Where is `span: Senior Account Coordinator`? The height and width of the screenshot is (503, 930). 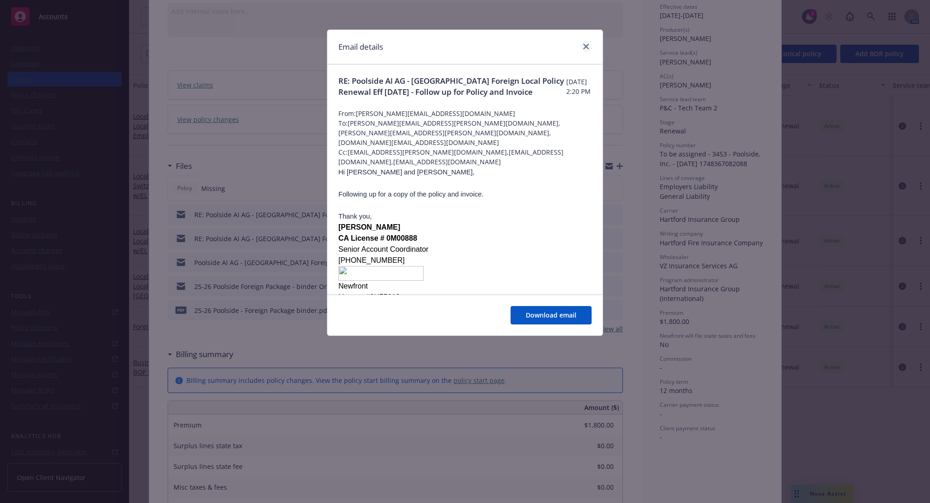
span: Senior Account Coordinator is located at coordinates (383, 249).